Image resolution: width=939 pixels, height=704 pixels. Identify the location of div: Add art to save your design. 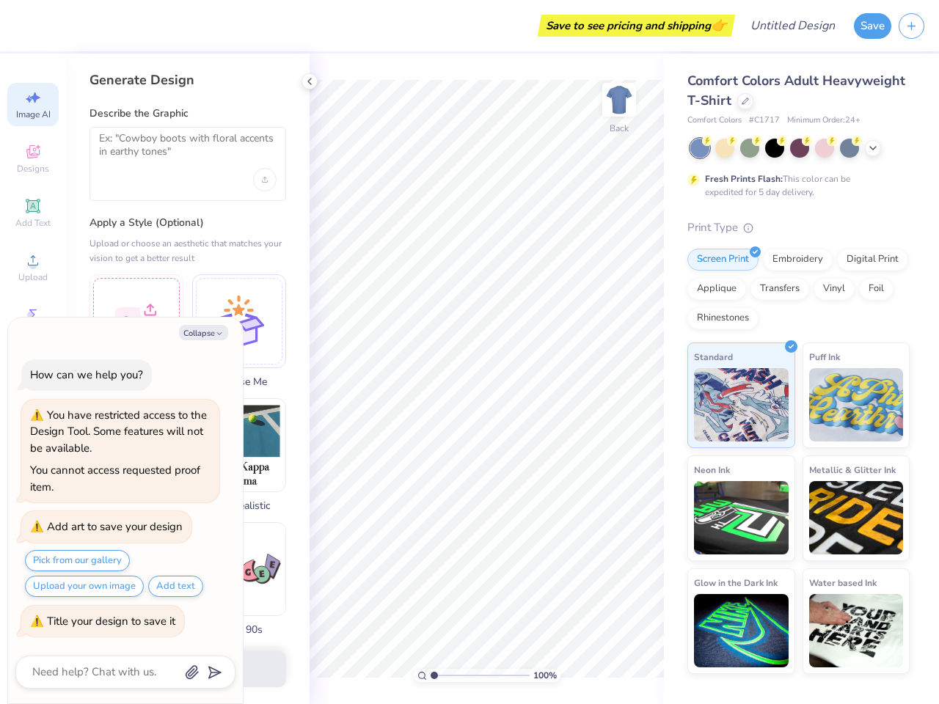
(114, 527).